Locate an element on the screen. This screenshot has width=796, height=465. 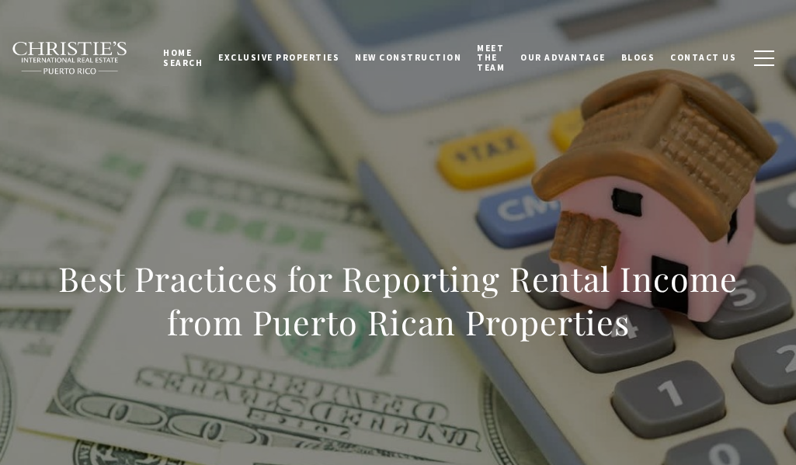
a: Home Search is located at coordinates (183, 57).